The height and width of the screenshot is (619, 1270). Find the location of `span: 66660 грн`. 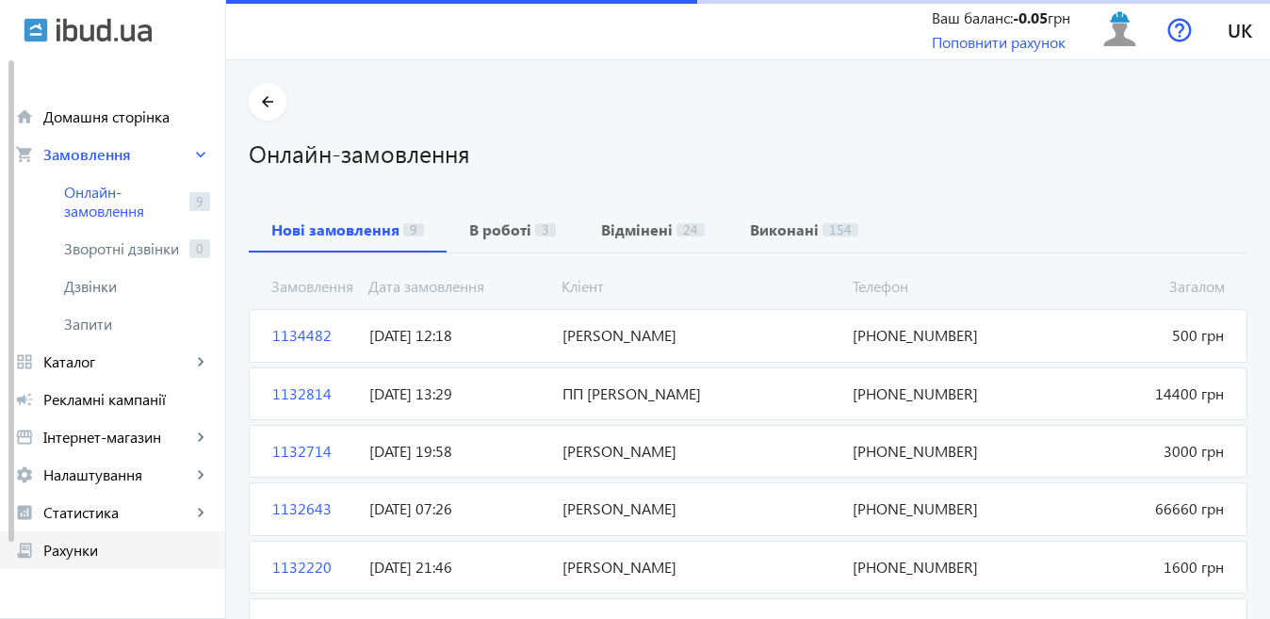

span: 66660 грн is located at coordinates (1135, 509).